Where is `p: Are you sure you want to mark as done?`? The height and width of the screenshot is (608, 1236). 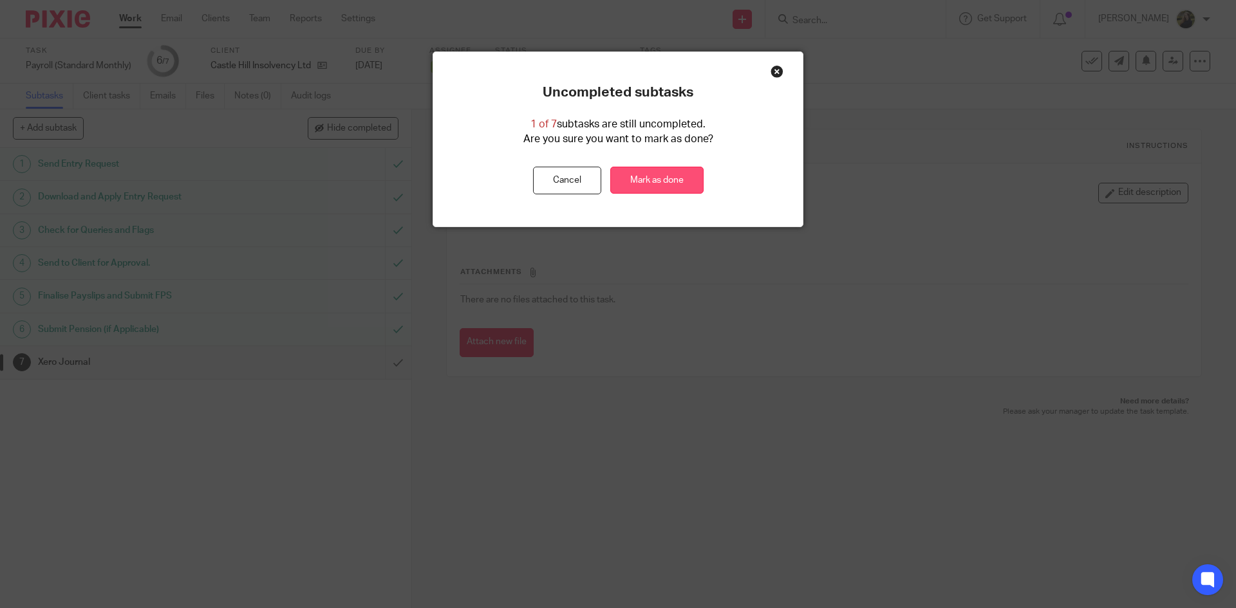
p: Are you sure you want to mark as done? is located at coordinates (618, 139).